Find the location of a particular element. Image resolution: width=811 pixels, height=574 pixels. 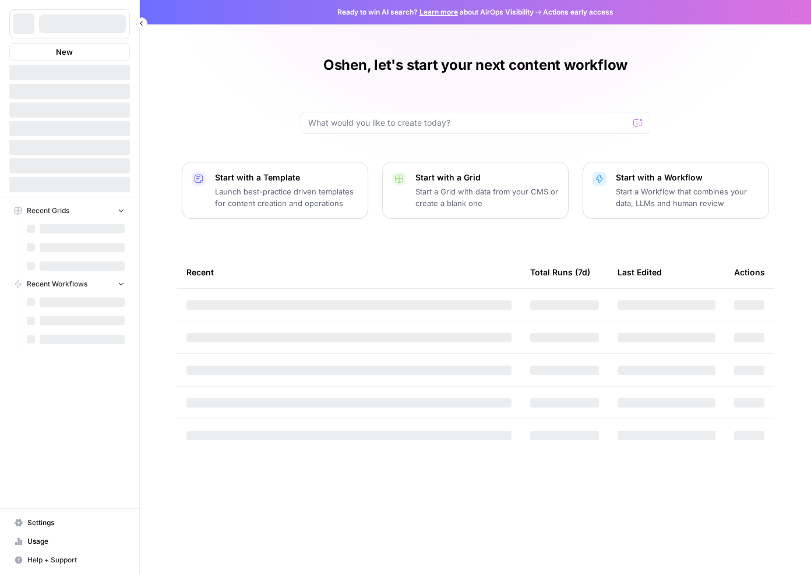

span: Actions early access is located at coordinates (578, 12).